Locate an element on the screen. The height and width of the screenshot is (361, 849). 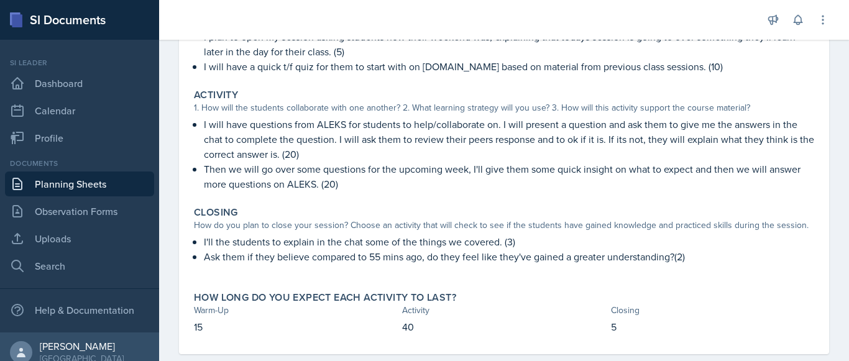
p: 5 is located at coordinates (712, 327).